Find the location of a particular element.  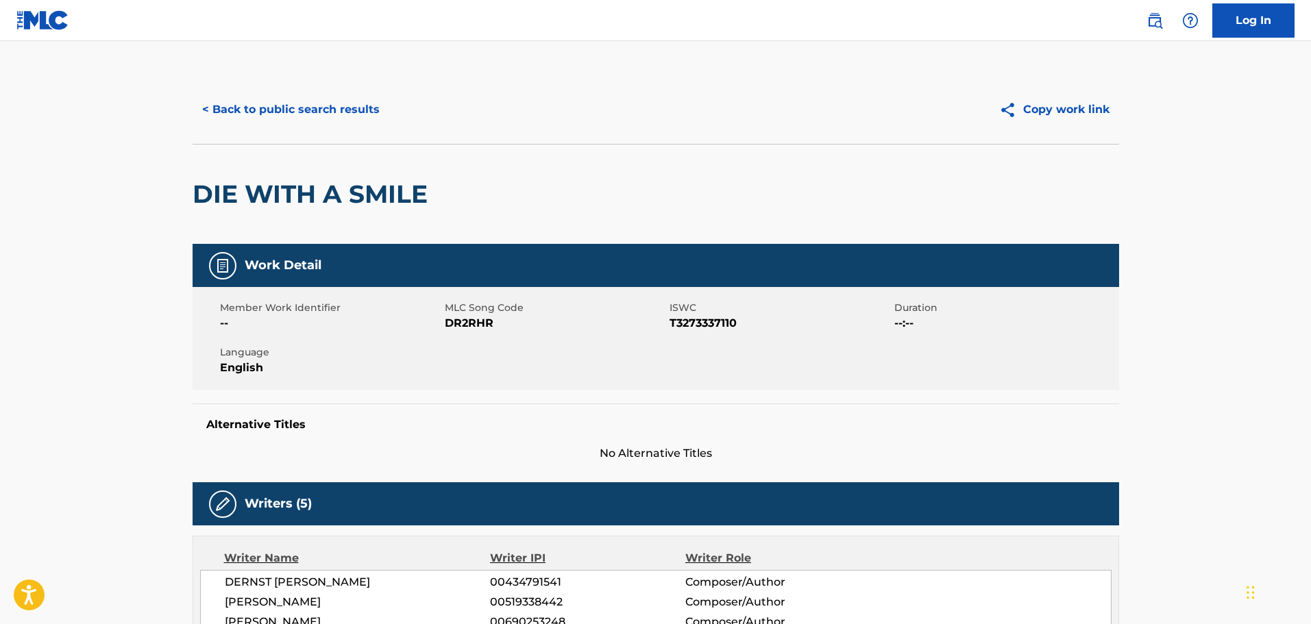

img: Copy work link is located at coordinates (1011, 110).